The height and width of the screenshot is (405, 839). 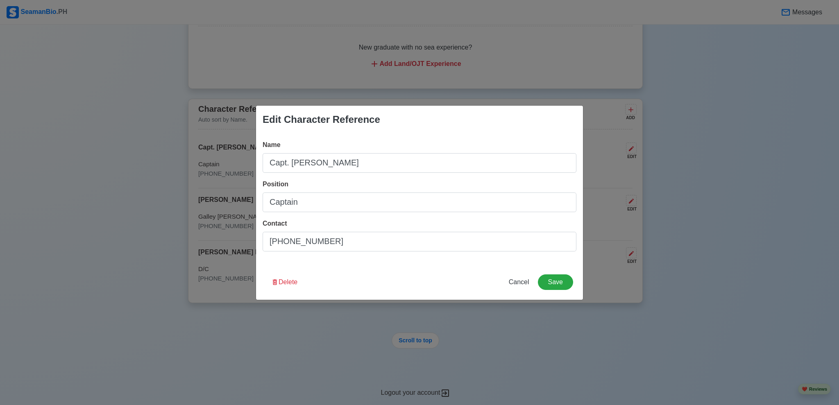 I want to click on input: Type name here..., so click(x=419, y=163).